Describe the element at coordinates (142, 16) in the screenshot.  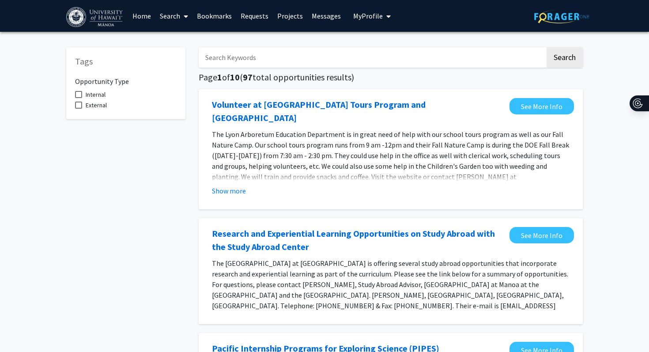
I see `a: Home` at that location.